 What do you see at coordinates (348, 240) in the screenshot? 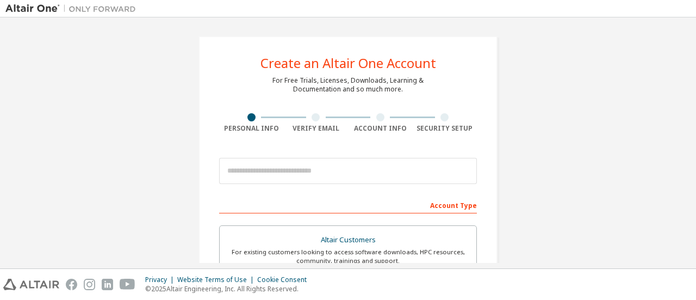
I see `div: Altair Customers` at bounding box center [348, 240].